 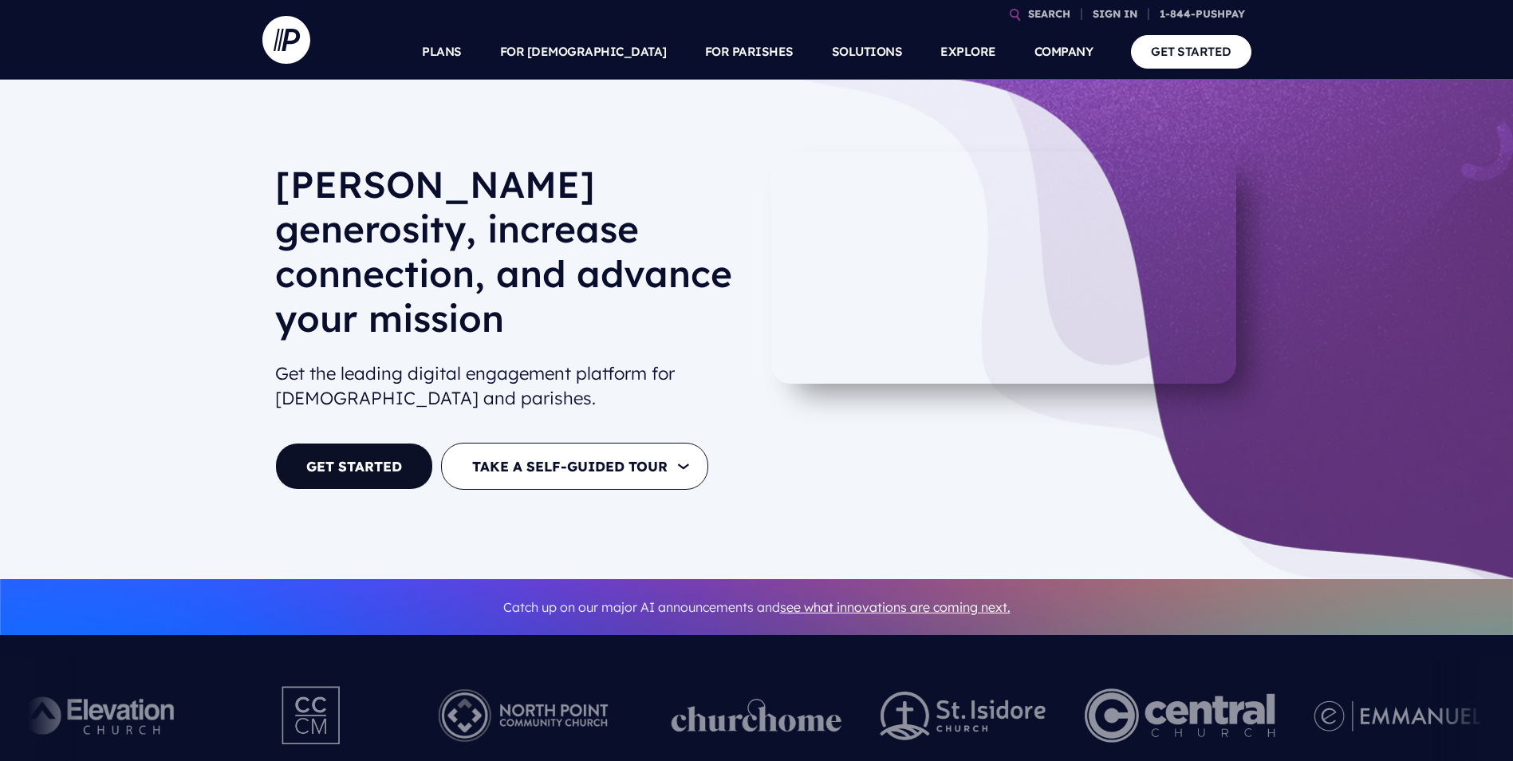 What do you see at coordinates (523, 715) in the screenshot?
I see `img: Pushpay_Logo__NorthPoint` at bounding box center [523, 715].